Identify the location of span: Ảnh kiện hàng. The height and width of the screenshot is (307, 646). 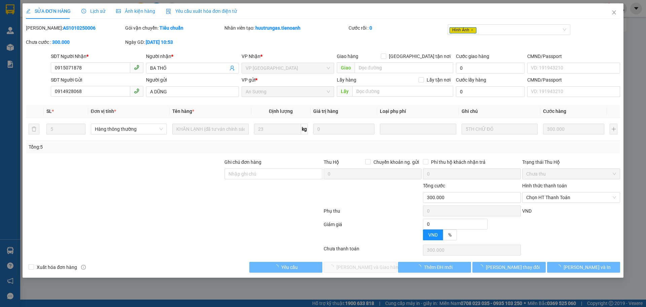
(136, 11).